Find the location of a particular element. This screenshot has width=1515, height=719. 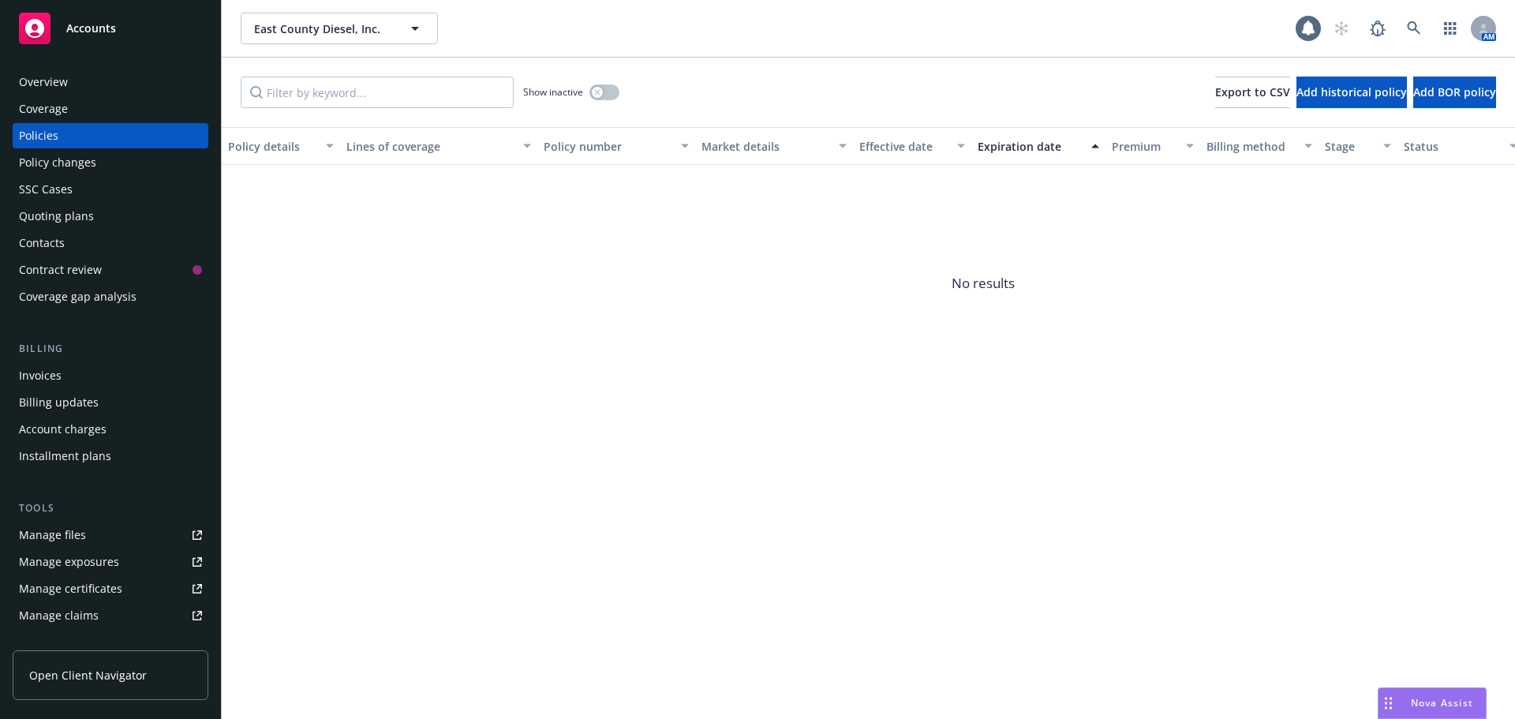

div: Policy details is located at coordinates (272, 146).